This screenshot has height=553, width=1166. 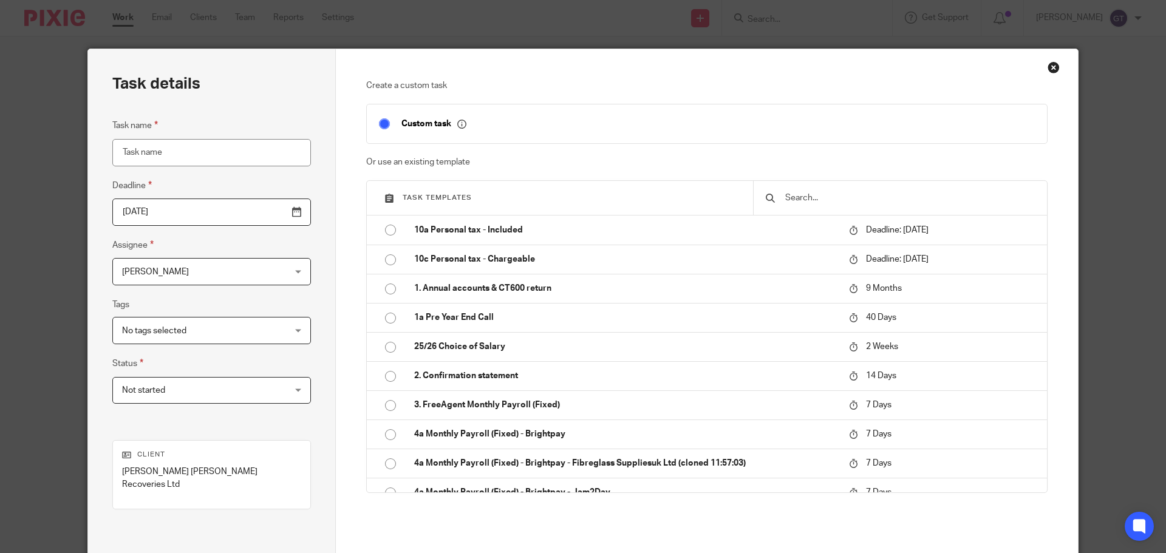 I want to click on p: Create a custom task, so click(x=707, y=86).